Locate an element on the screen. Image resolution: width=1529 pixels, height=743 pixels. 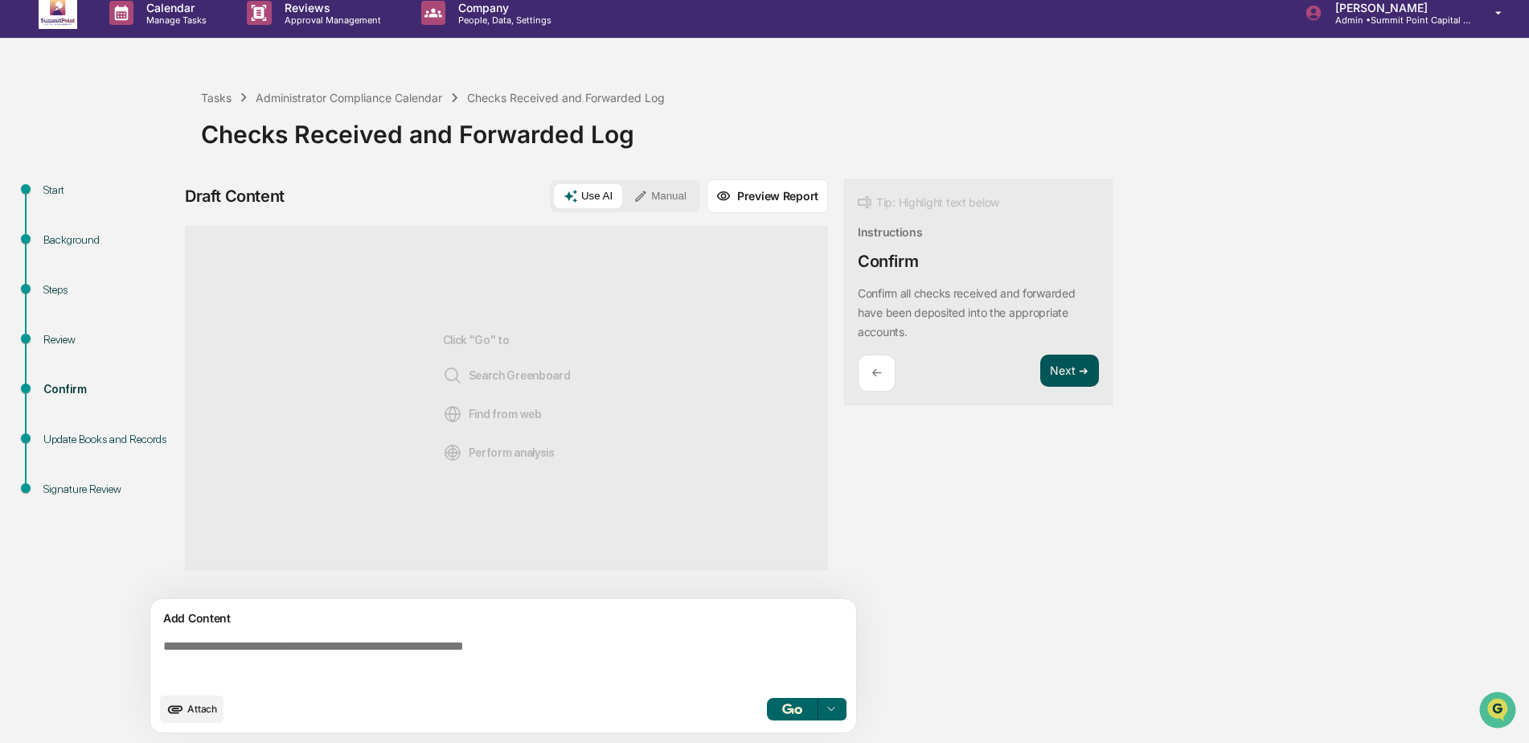
div: Start is located at coordinates (109, 190).